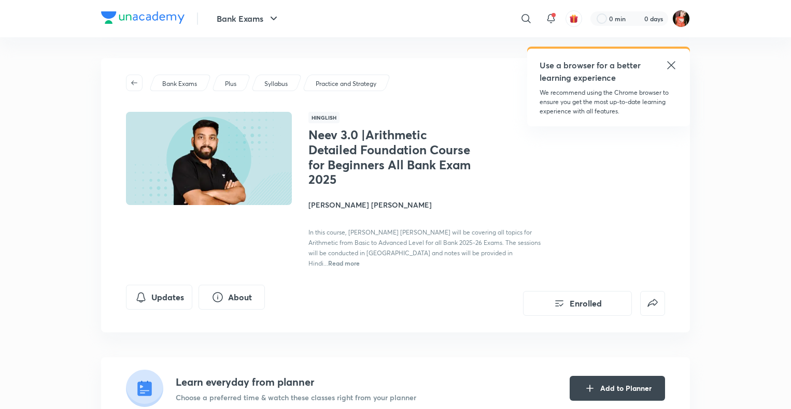 Image resolution: width=791 pixels, height=409 pixels. What do you see at coordinates (231, 84) in the screenshot?
I see `p: Plus` at bounding box center [231, 84].